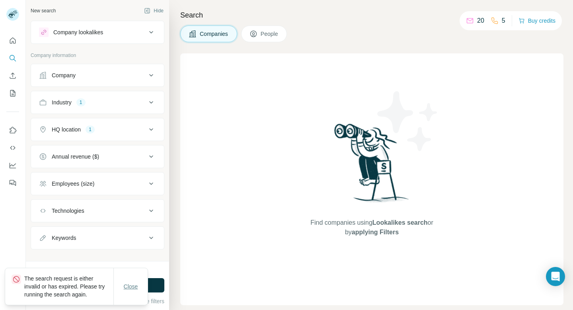 Image resolution: width=573 pixels, height=310 pixels. Describe the element at coordinates (556, 276) in the screenshot. I see `div: Open Intercom Messenger` at that location.